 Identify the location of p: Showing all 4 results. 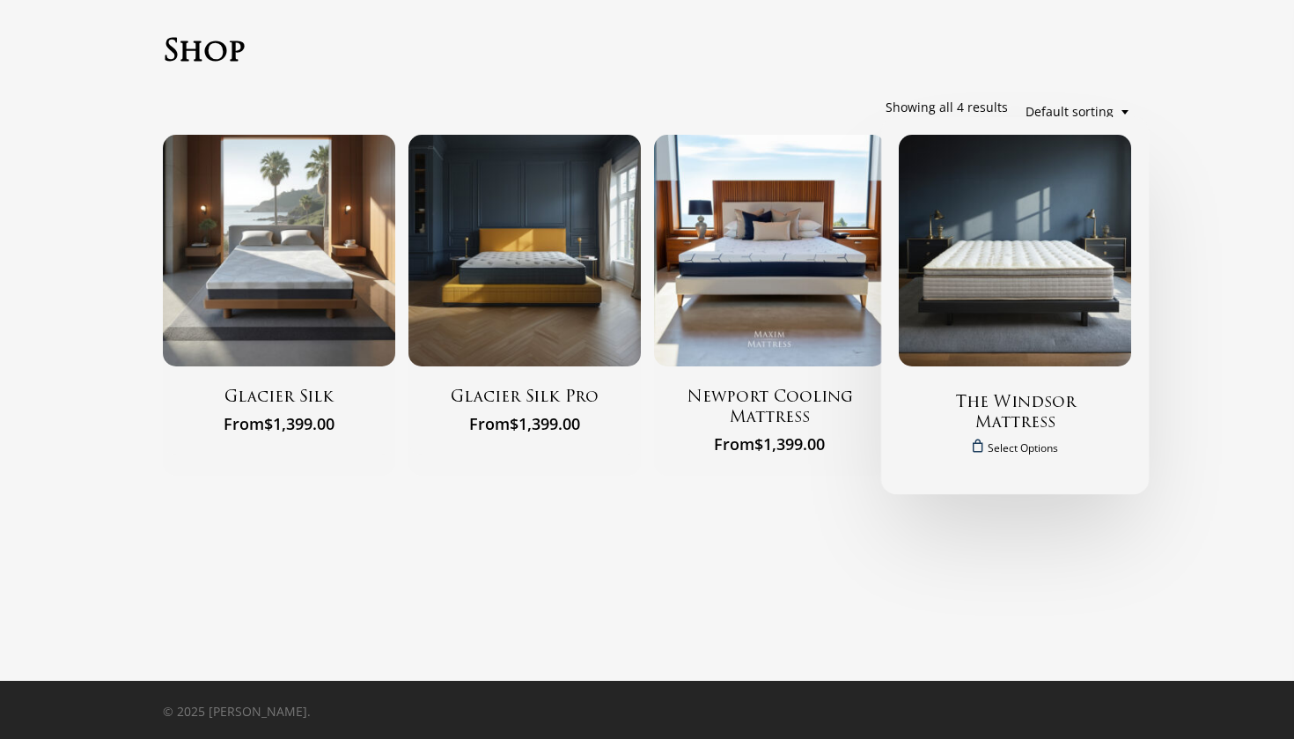
(946, 107).